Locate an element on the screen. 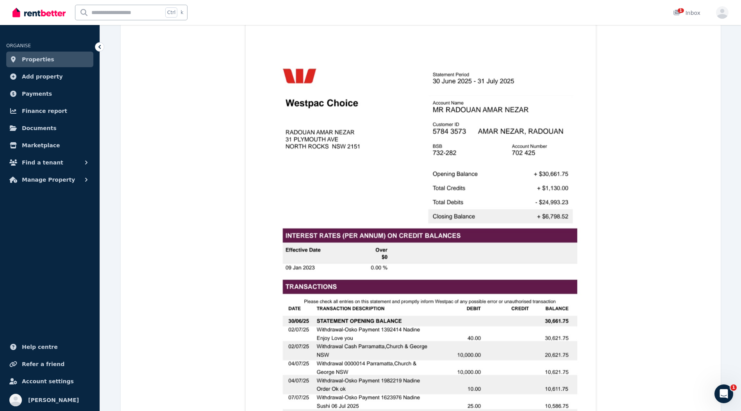 The height and width of the screenshot is (411, 741). span: Account settings is located at coordinates (48, 381).